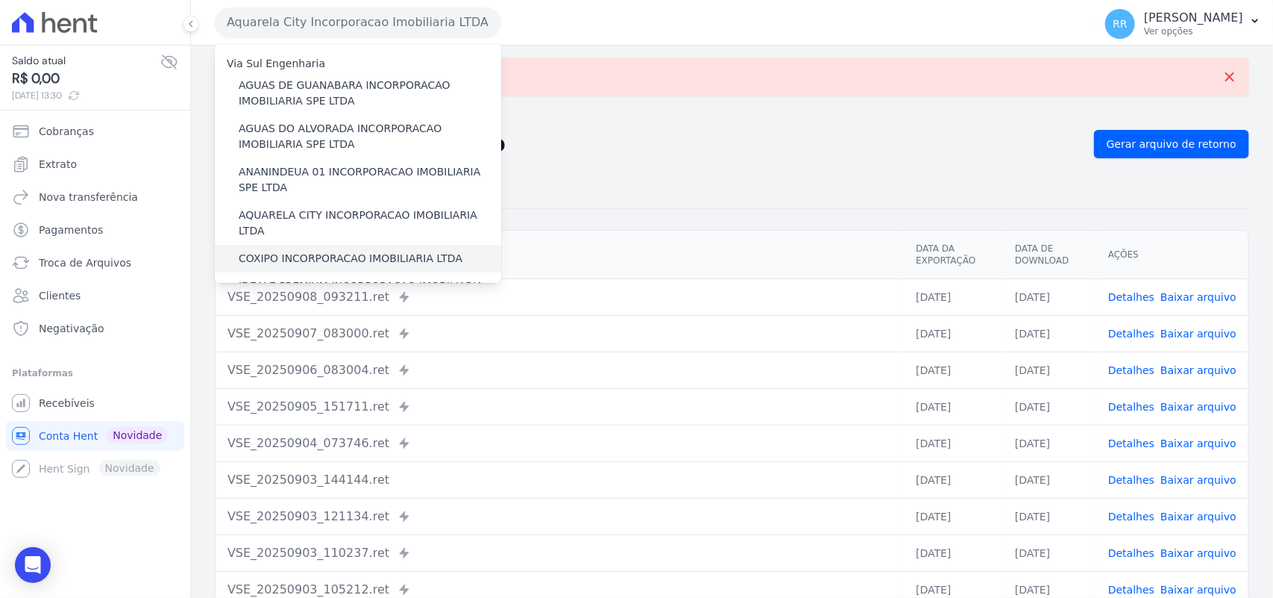 The width and height of the screenshot is (1273, 598). What do you see at coordinates (95, 230) in the screenshot?
I see `a: Pagamentos` at bounding box center [95, 230].